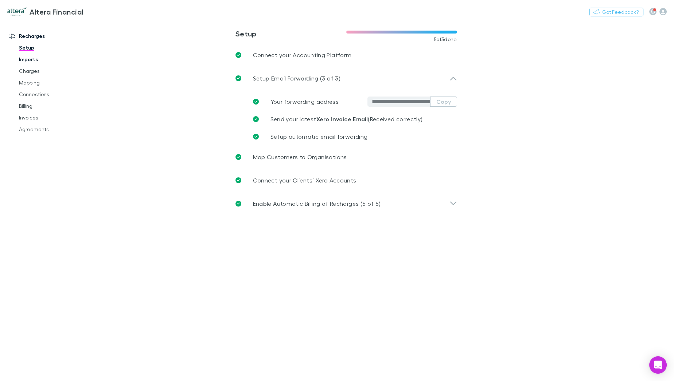 Image resolution: width=674 pixels, height=381 pixels. What do you see at coordinates (658, 365) in the screenshot?
I see `div: Open Intercom Messenger` at bounding box center [658, 365].